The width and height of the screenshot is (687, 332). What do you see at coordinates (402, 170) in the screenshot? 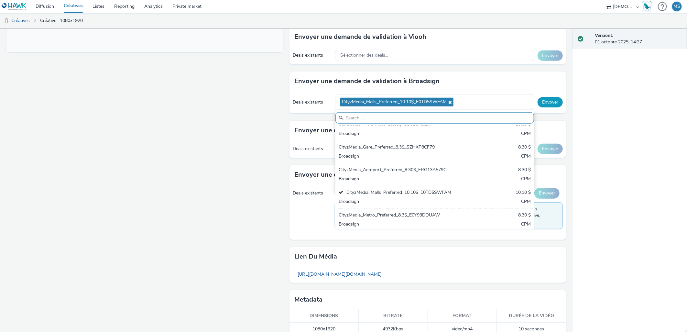
I see `div: CityzMedia_Aeroport_Preferred_8.30$_FRG13A579C` at bounding box center [402, 170].